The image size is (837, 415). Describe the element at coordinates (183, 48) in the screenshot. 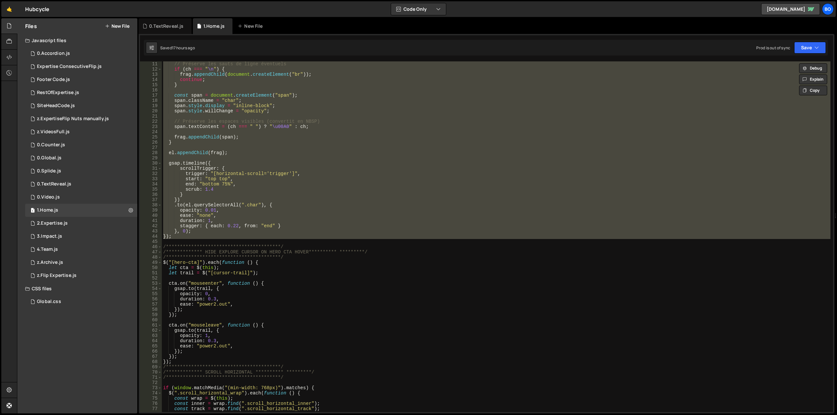

I see `div: 17 hours ago` at that location.